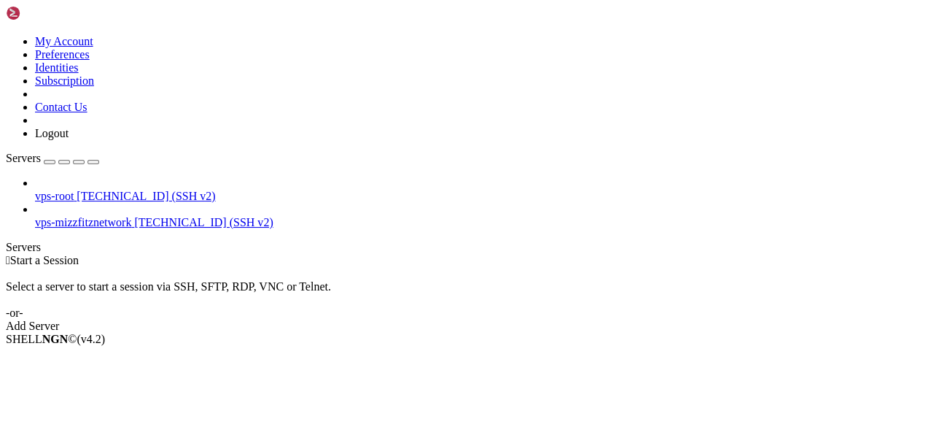 The width and height of the screenshot is (934, 427). What do you see at coordinates (54, 195) in the screenshot?
I see `span: vps-root` at bounding box center [54, 195].